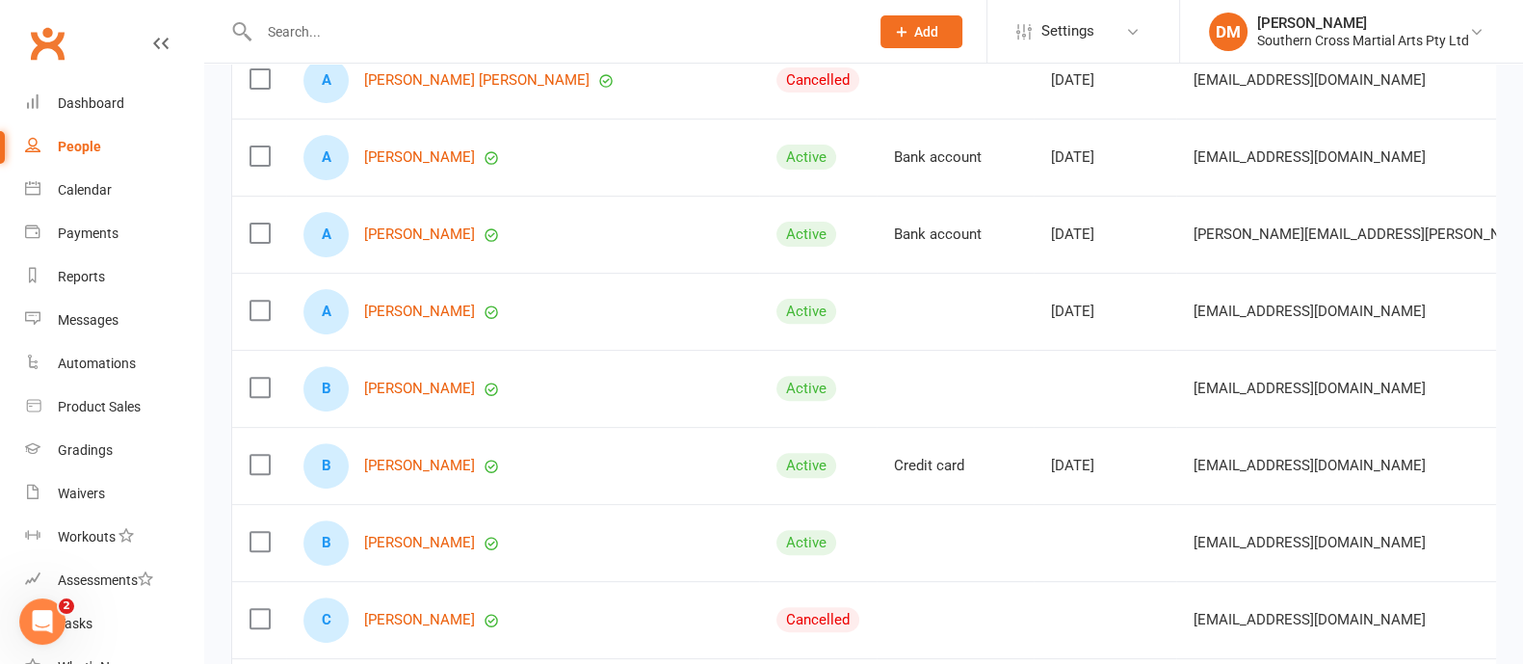  Describe the element at coordinates (955, 465) in the screenshot. I see `div: Credit card` at that location.